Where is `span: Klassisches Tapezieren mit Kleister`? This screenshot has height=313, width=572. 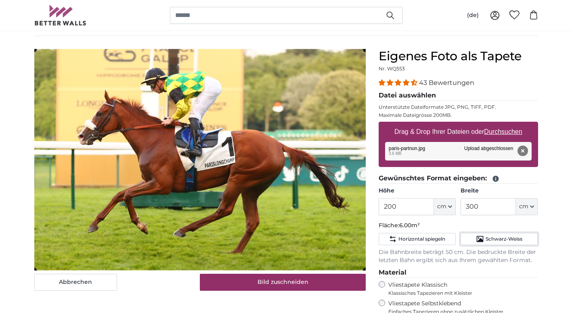 span: Klassisches Tapezieren mit Kleister is located at coordinates (460, 293).